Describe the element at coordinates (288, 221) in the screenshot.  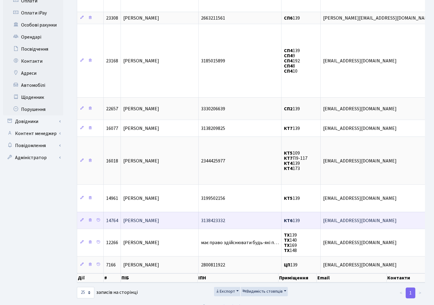
I see `b: КТ6` at that location.